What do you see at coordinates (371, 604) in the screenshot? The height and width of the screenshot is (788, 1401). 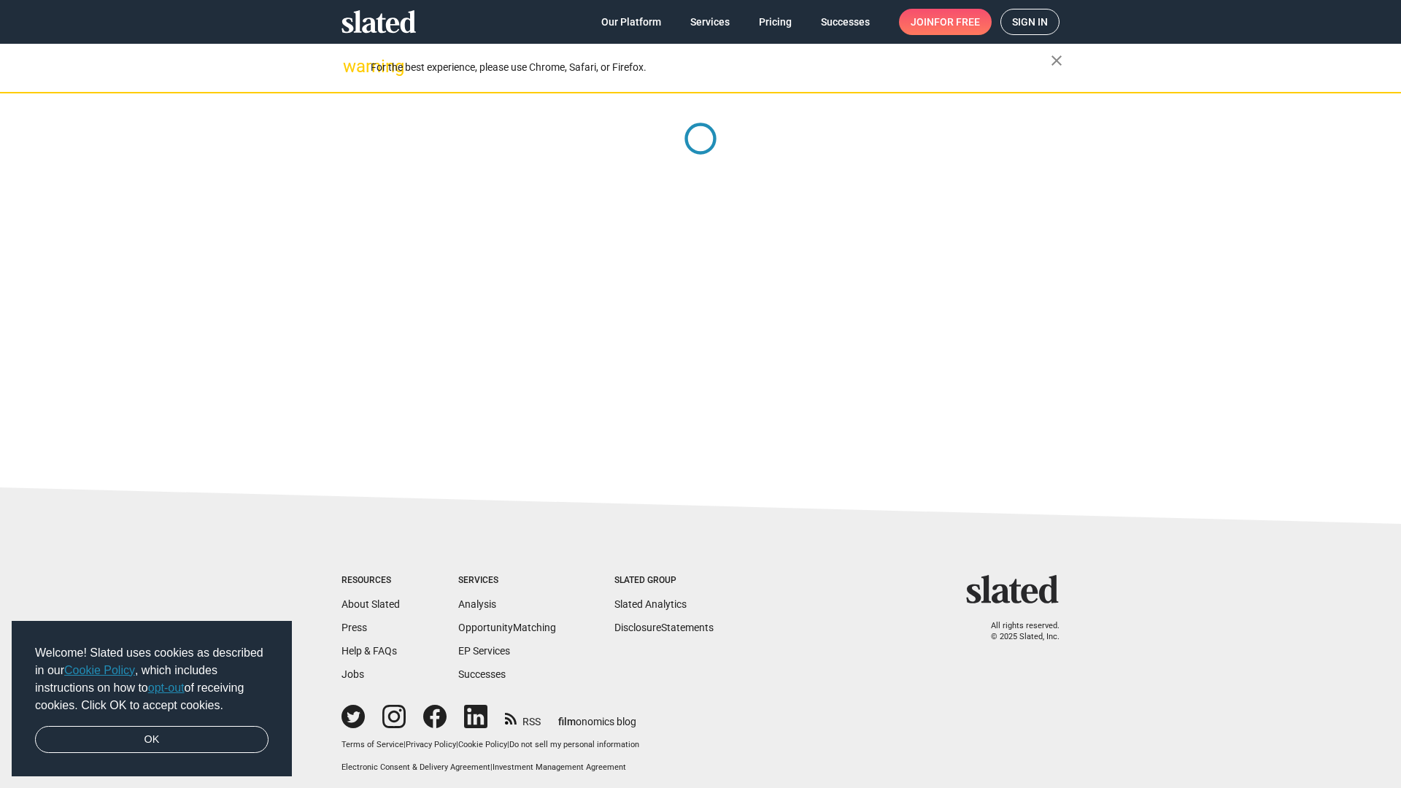 I see `a: About Slated` at bounding box center [371, 604].